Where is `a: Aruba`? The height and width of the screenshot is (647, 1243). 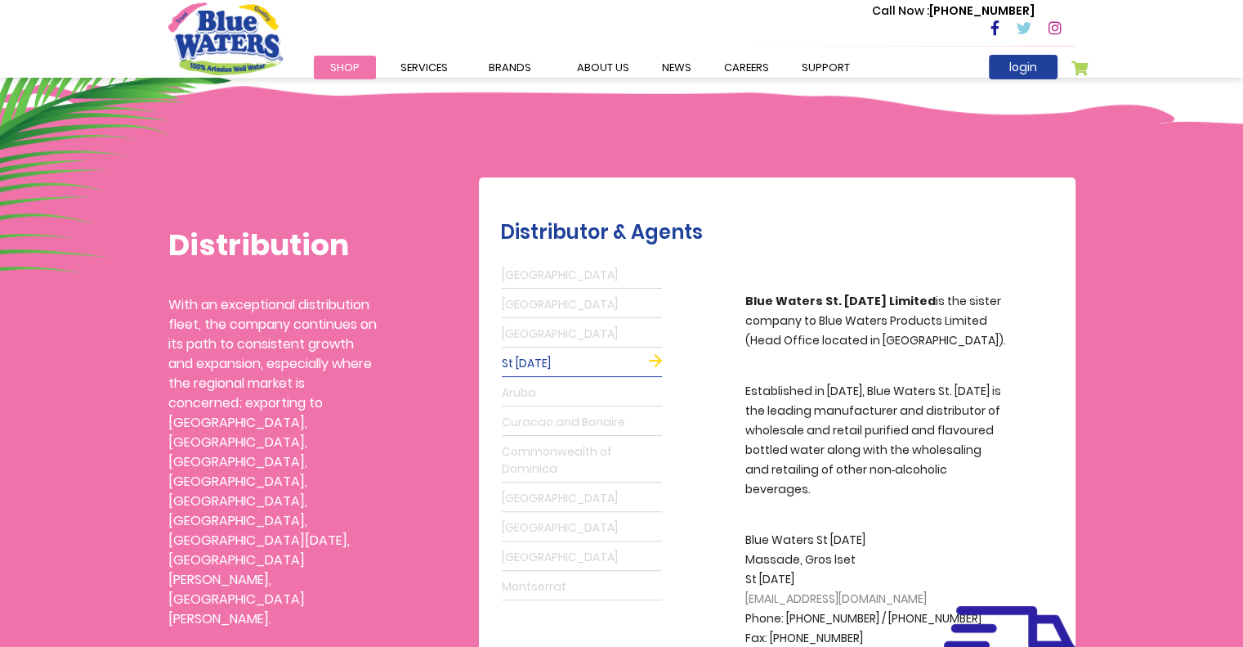
a: Aruba is located at coordinates (582, 393).